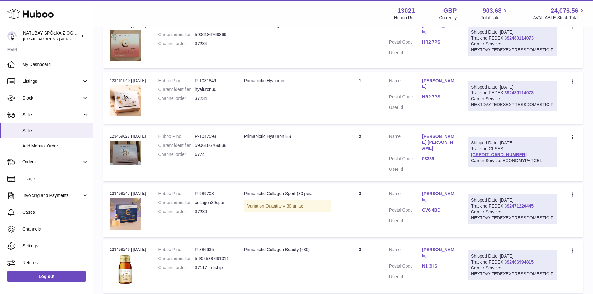 This screenshot has height=294, width=593. What do you see at coordinates (125, 45) in the screenshot?
I see `img: 1749020843.jpg` at bounding box center [125, 45].